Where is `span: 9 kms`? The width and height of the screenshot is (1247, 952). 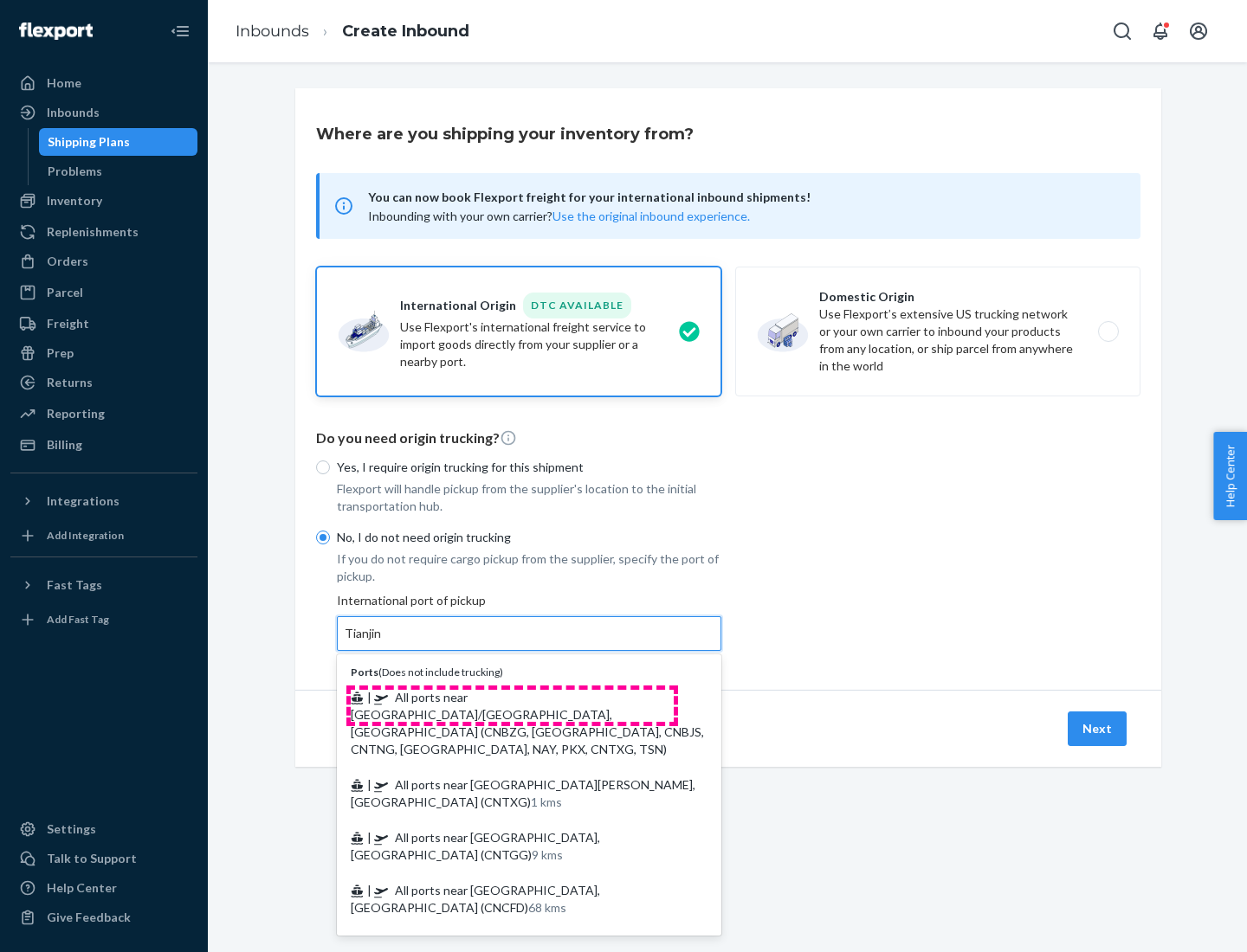
span: 9 kms is located at coordinates (547, 854).